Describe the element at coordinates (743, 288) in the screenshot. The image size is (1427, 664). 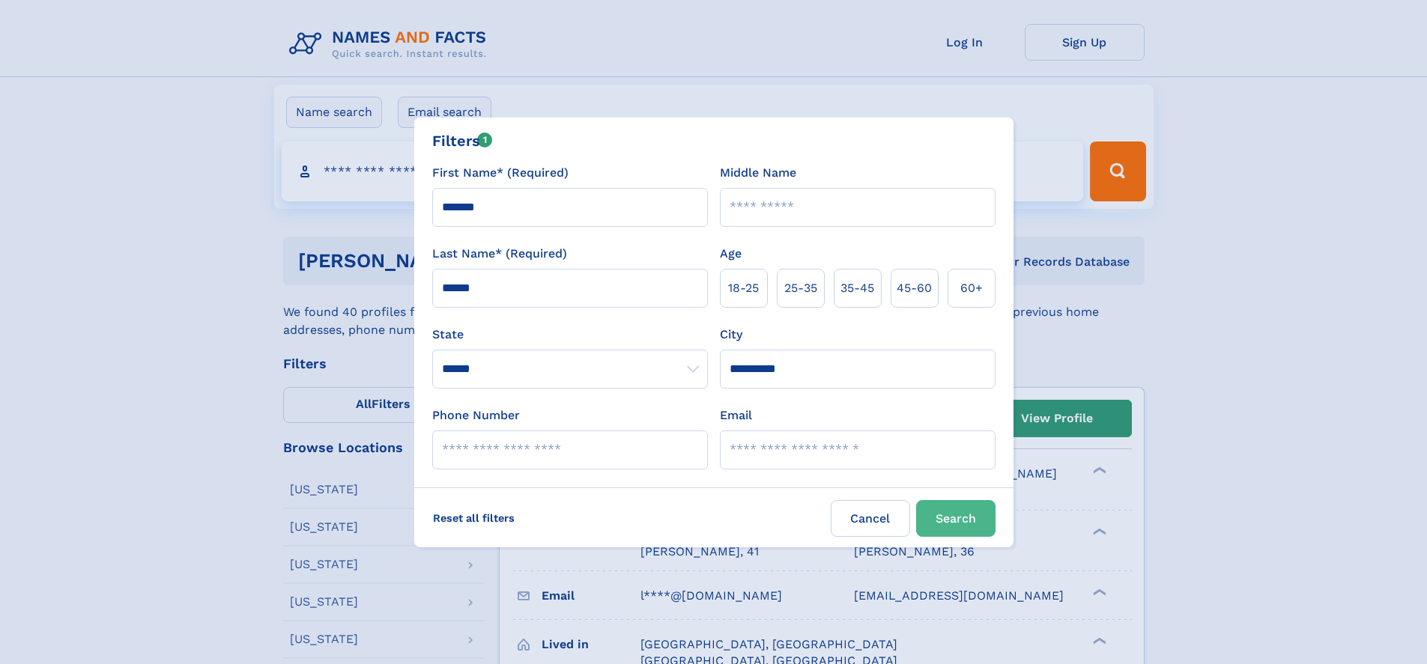
I see `span: 18‑25` at that location.